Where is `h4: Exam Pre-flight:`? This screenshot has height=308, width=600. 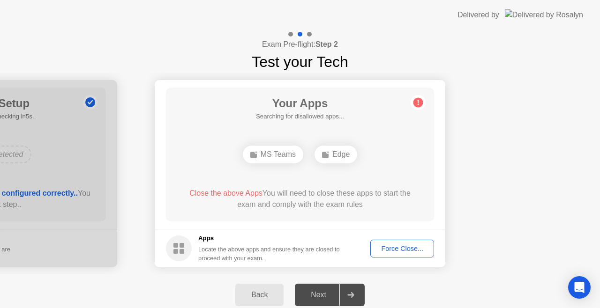 h4: Exam Pre-flight: is located at coordinates (300, 45).